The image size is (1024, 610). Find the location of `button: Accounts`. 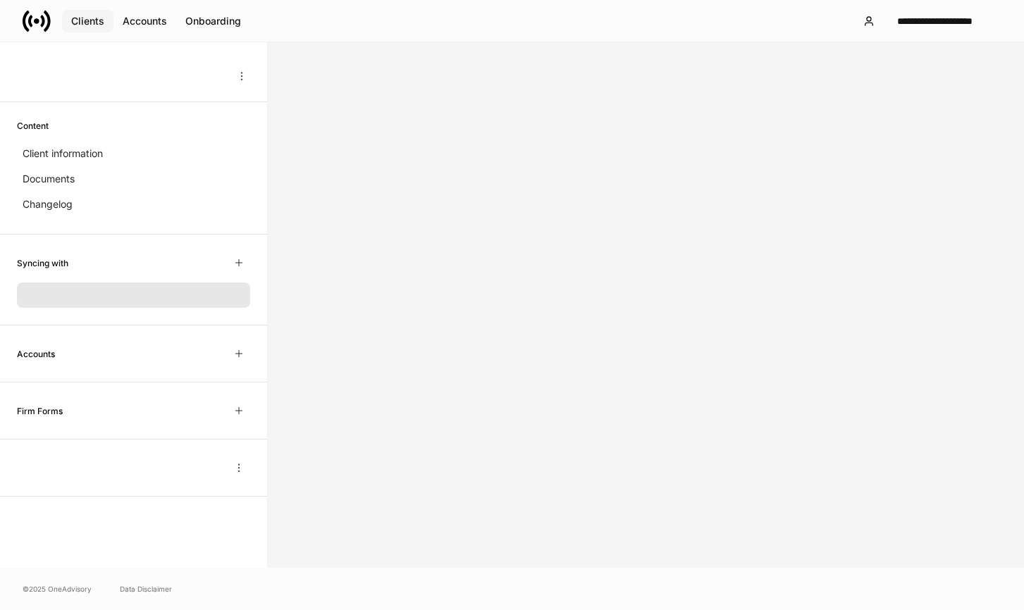

button: Accounts is located at coordinates (144, 21).